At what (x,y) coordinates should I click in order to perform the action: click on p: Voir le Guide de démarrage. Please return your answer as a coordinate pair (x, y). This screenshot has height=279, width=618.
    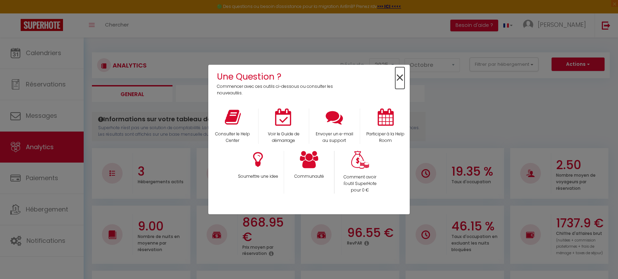
    Looking at the image, I should click on (284, 137).